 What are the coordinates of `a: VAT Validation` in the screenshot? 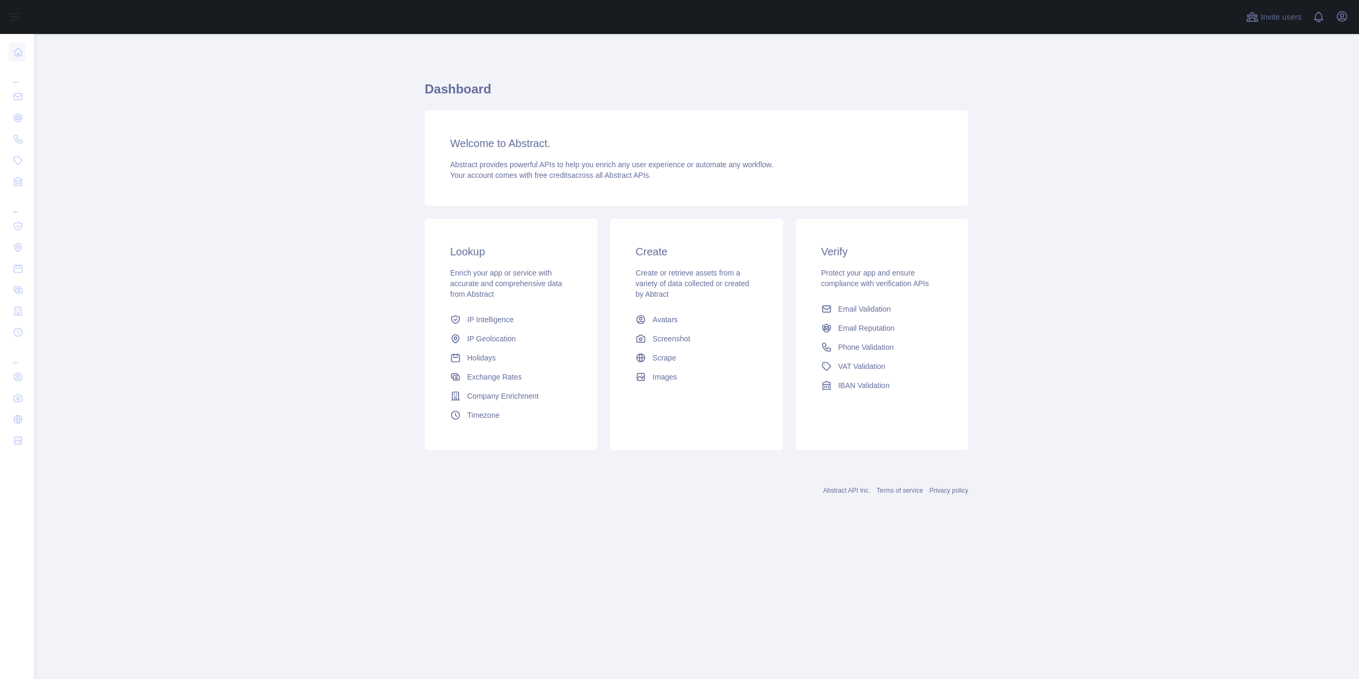 It's located at (882, 366).